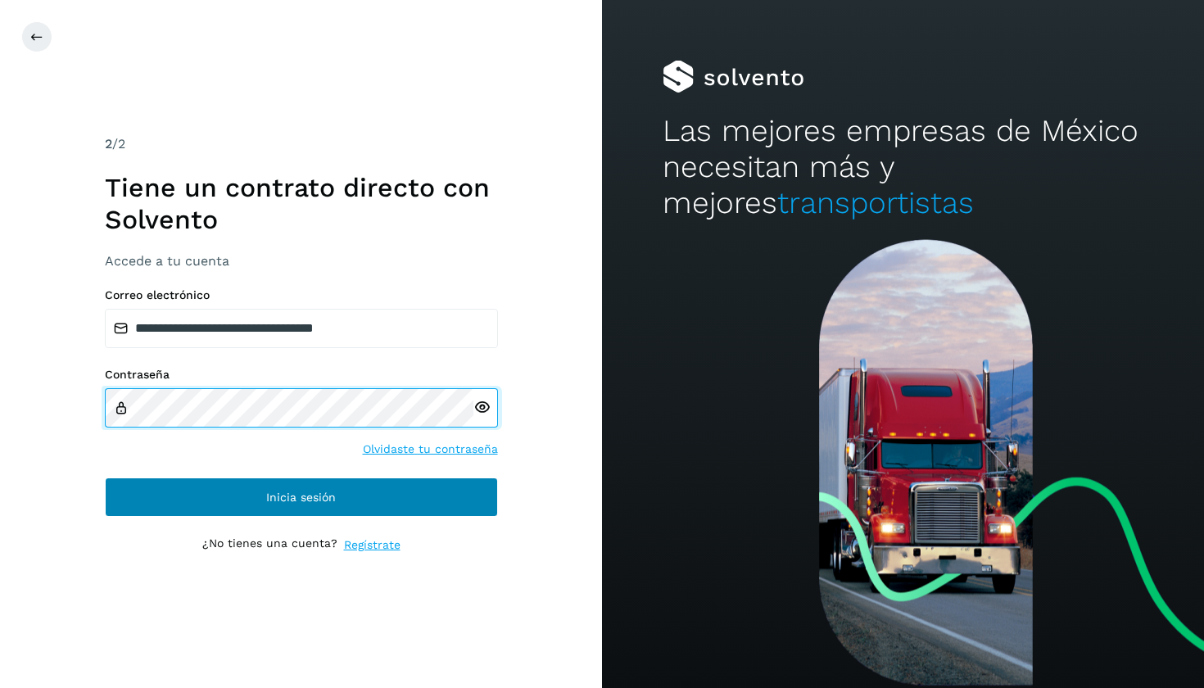 The width and height of the screenshot is (1204, 688). Describe the element at coordinates (301, 497) in the screenshot. I see `span: Inicia sesión` at that location.